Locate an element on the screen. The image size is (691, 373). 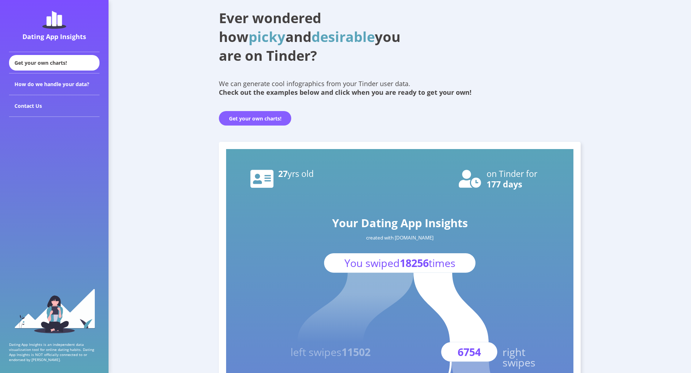
span: picky is located at coordinates (267, 37).